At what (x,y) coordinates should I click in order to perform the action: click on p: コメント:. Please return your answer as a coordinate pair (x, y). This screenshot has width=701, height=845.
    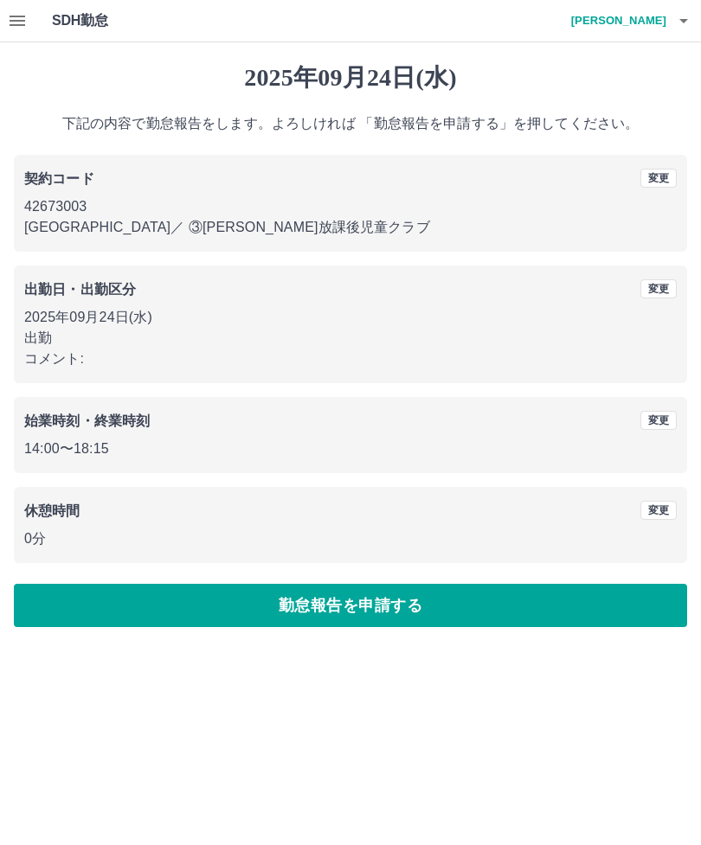
    Looking at the image, I should click on (350, 359).